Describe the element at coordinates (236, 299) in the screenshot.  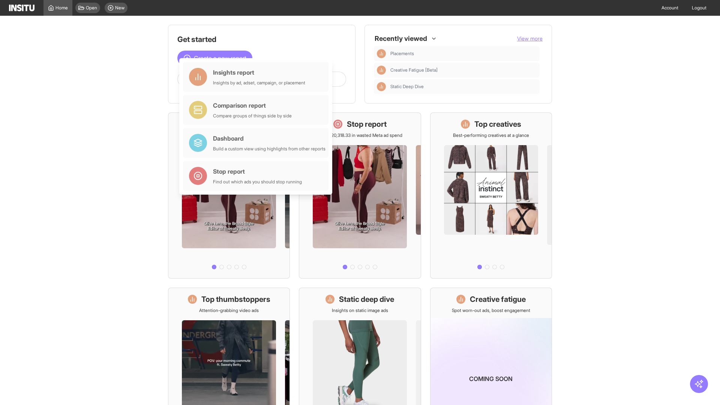
I see `h1: Top thumbstoppers` at that location.